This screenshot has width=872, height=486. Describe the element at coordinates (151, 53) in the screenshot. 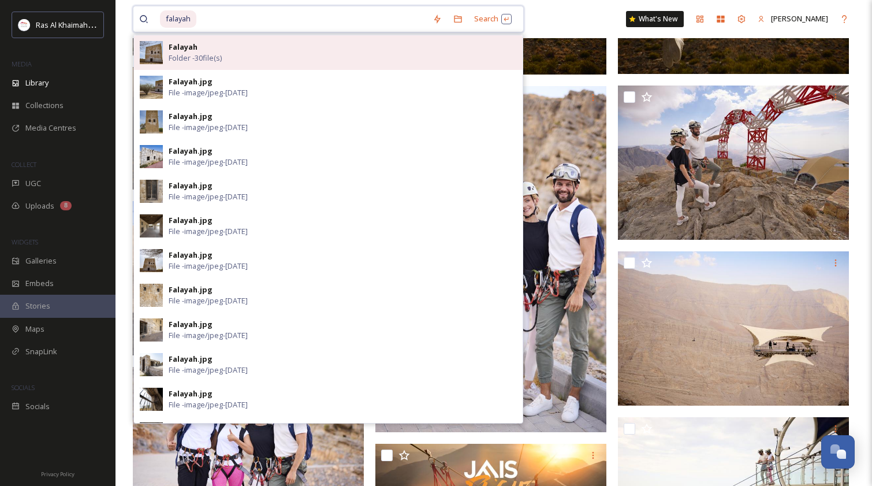

I see `img: d61175b9-dddd-4087-9462-e04dab13c361.jpg` at that location.